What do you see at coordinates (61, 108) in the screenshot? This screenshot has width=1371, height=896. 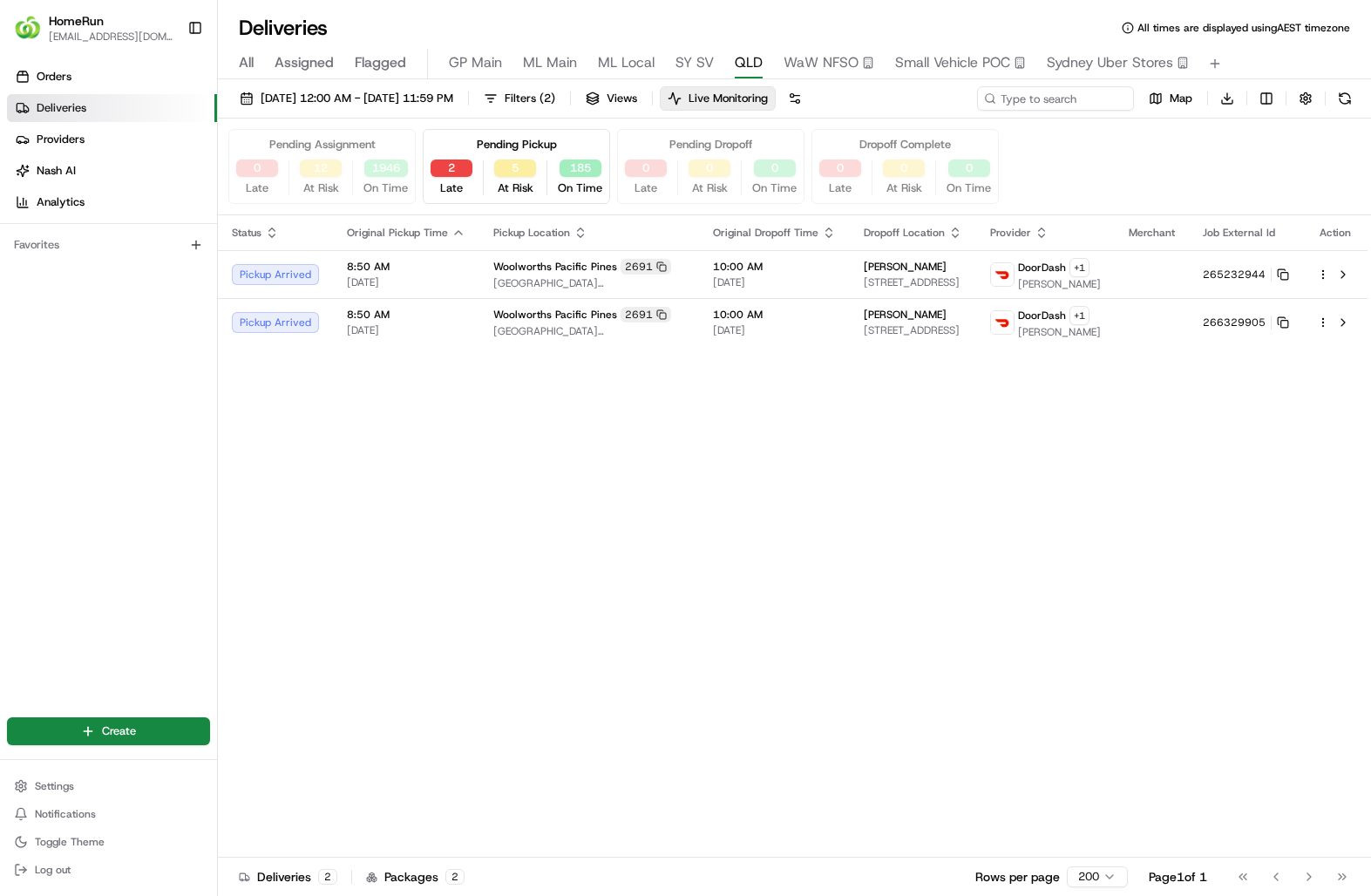 I see `span: Deliveries` at bounding box center [61, 108].